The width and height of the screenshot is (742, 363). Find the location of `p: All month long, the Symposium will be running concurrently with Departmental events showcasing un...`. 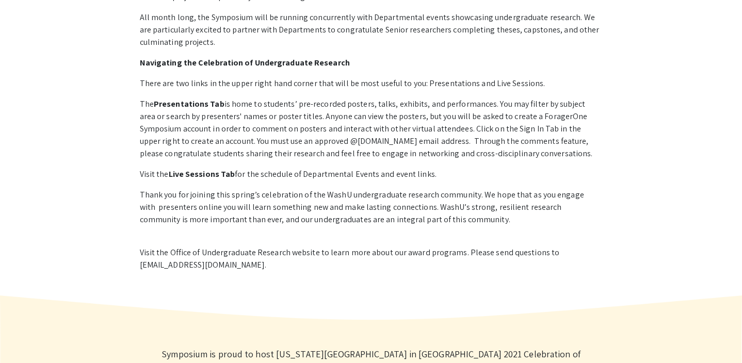

p: All month long, the Symposium will be running concurrently with Departmental events showcasing un... is located at coordinates (371, 30).